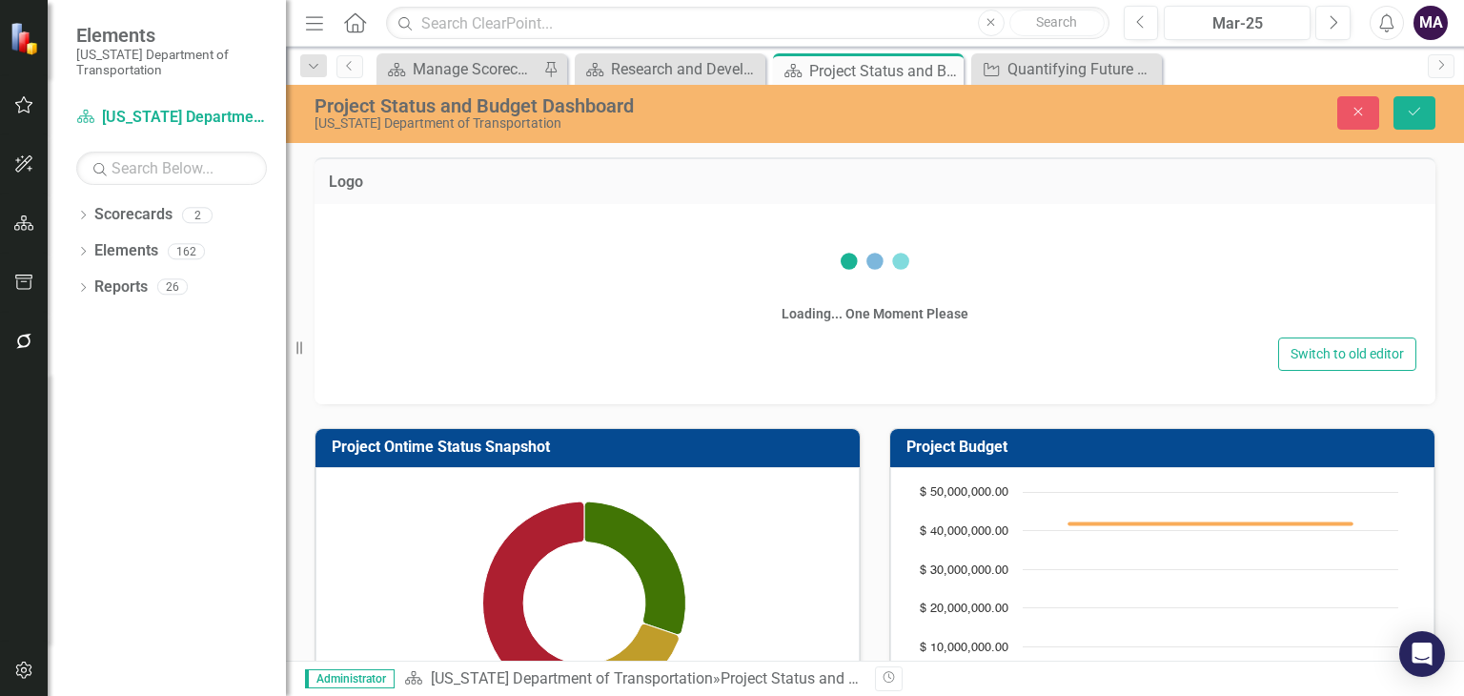 The image size is (1464, 696). What do you see at coordinates (197, 214) in the screenshot?
I see `div: 2` at bounding box center [197, 214].